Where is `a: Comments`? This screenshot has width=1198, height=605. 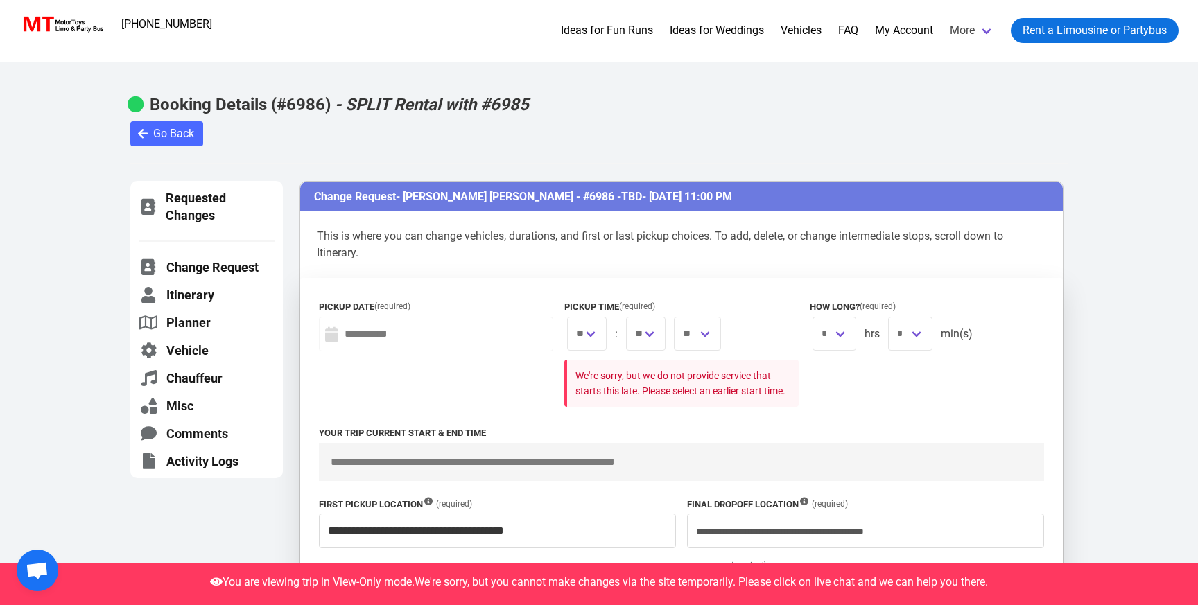
a: Comments is located at coordinates (207, 433).